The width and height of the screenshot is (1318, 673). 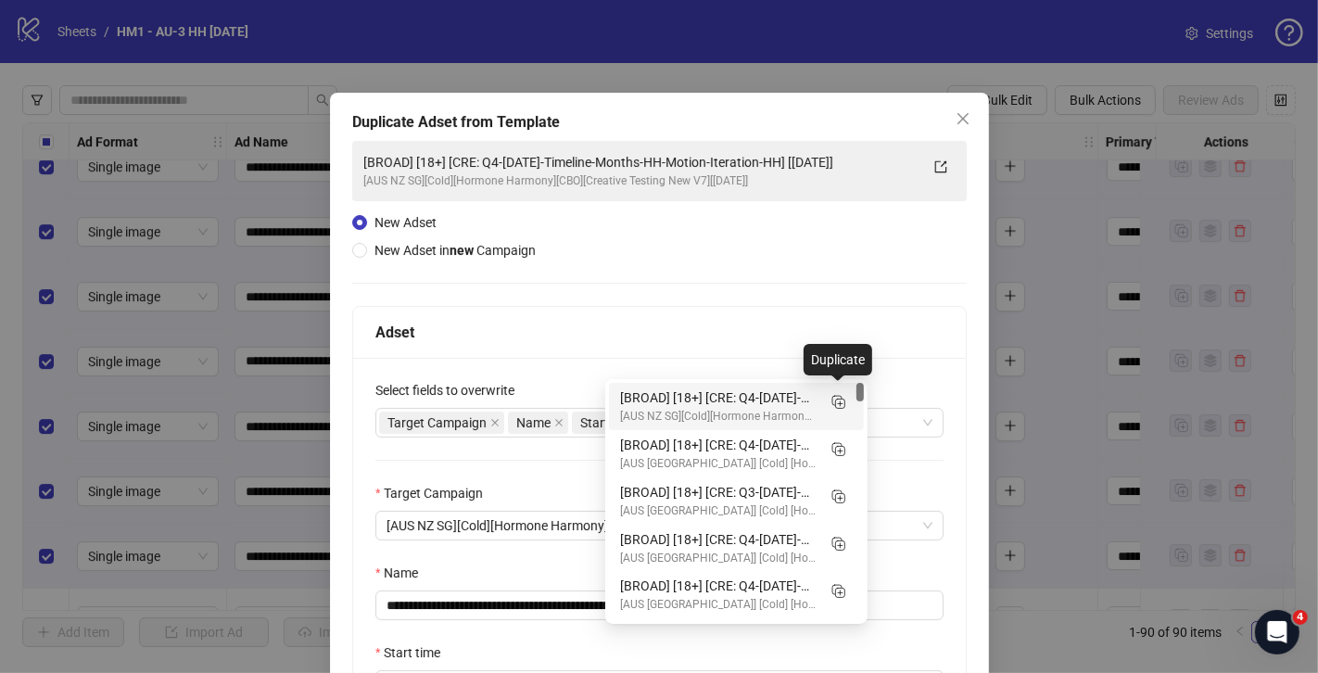 What do you see at coordinates (405, 223) in the screenshot?
I see `span: New Adset` at bounding box center [405, 223].